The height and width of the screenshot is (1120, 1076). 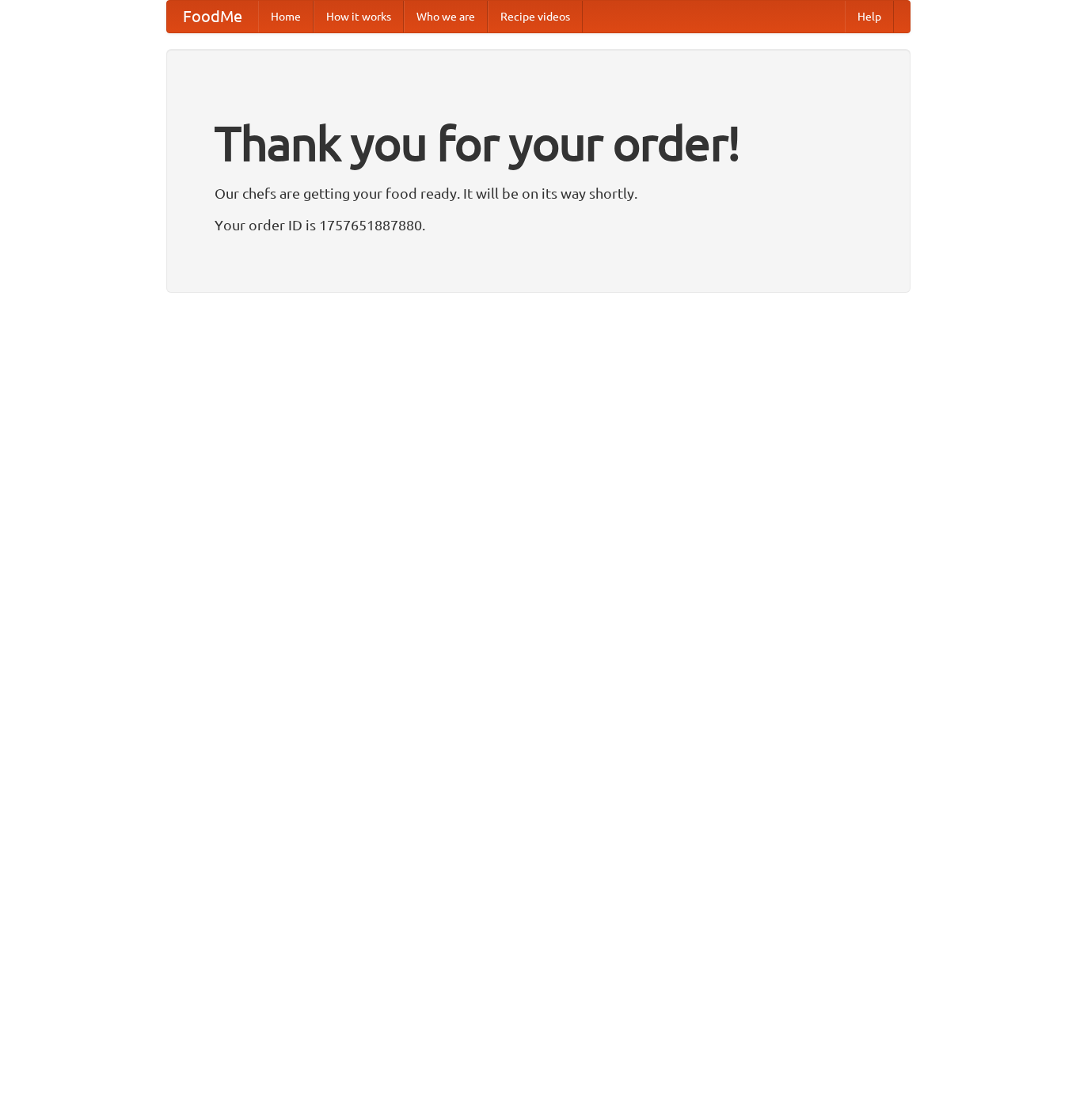 I want to click on a: Recipe videos, so click(x=536, y=16).